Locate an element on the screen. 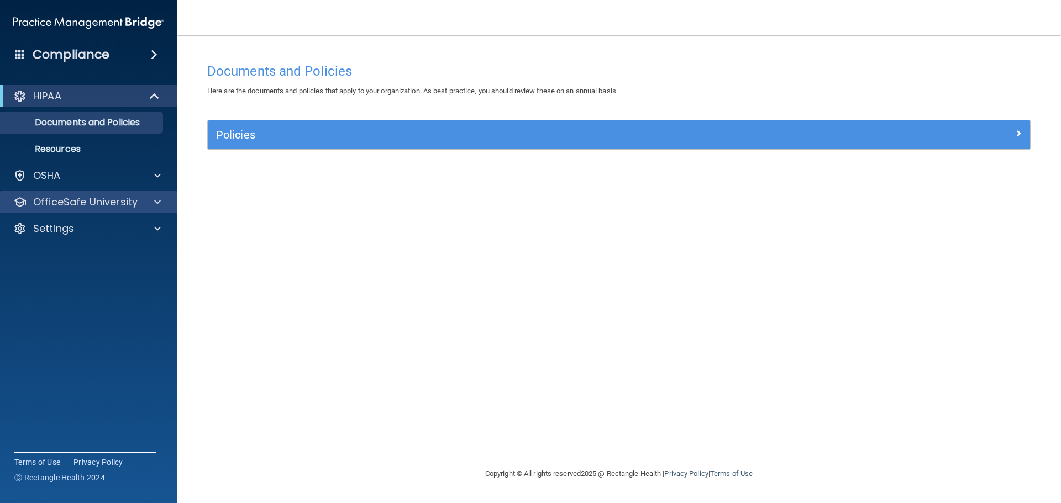  a: Policies is located at coordinates (619, 135).